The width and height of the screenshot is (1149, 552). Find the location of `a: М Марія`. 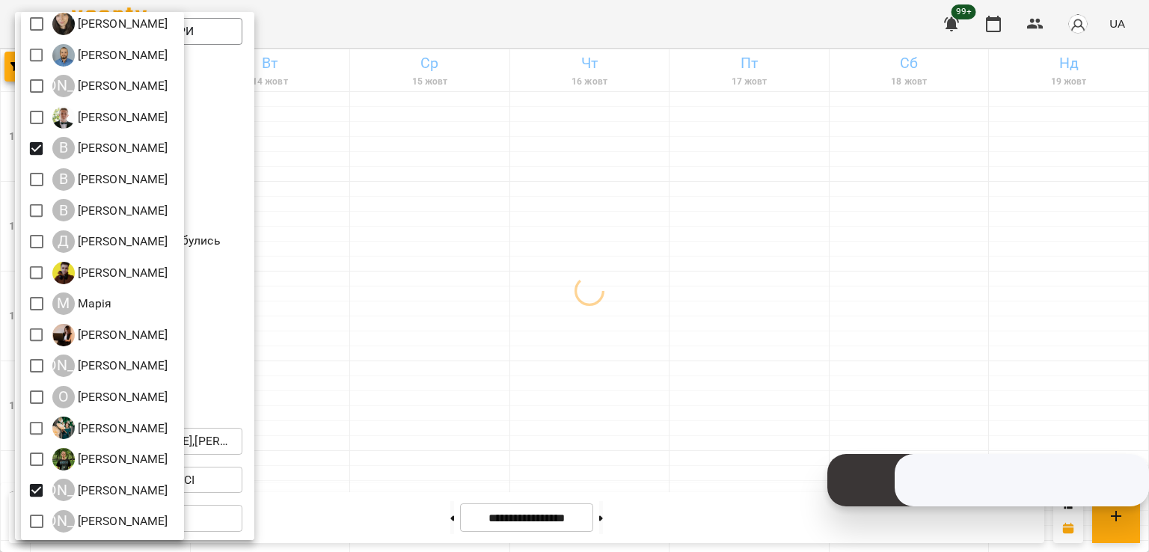

a: М Марія is located at coordinates (82, 304).